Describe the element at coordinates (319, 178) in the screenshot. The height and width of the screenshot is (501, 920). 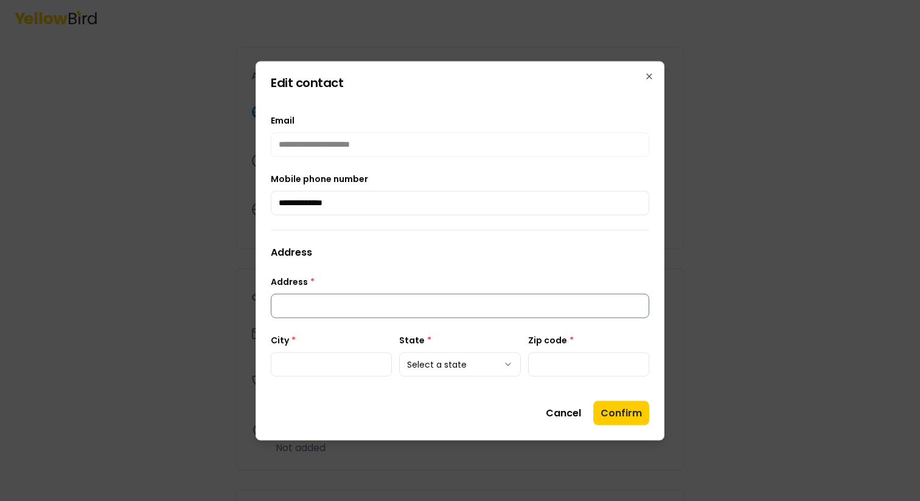
I see `label: Mobile phone number` at that location.